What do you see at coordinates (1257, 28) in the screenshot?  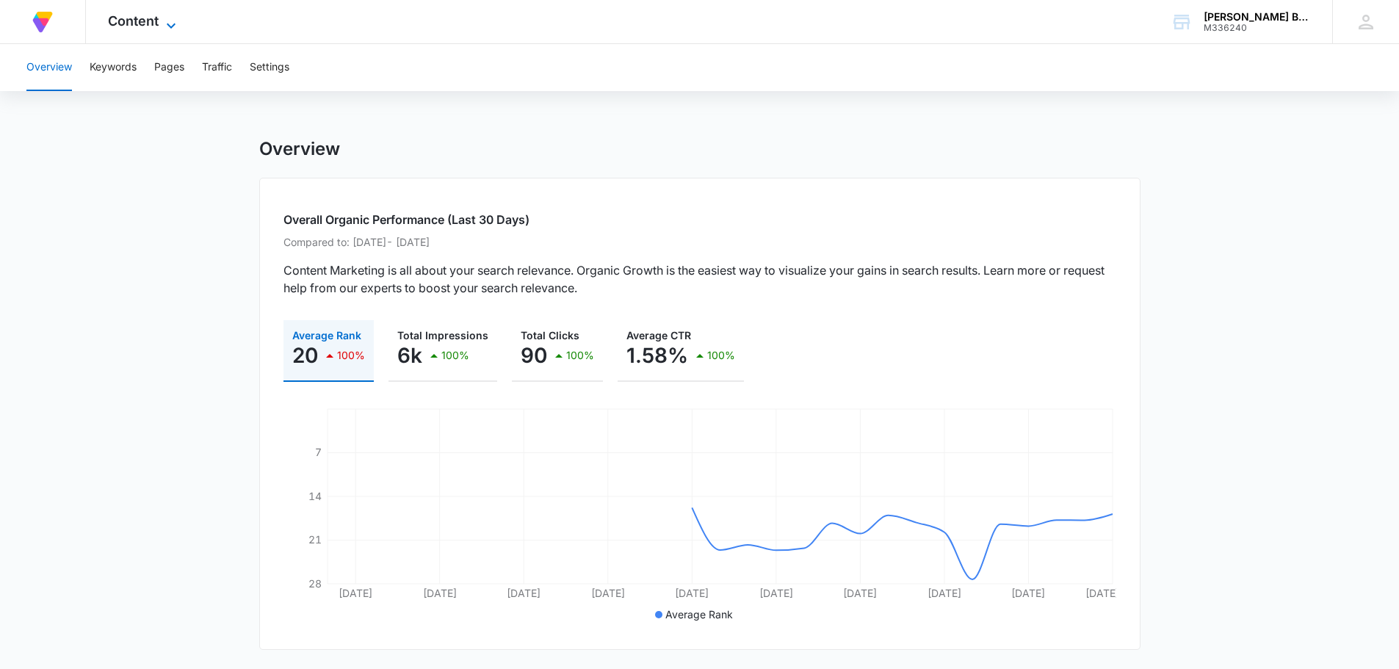 I see `div: account id` at bounding box center [1257, 28].